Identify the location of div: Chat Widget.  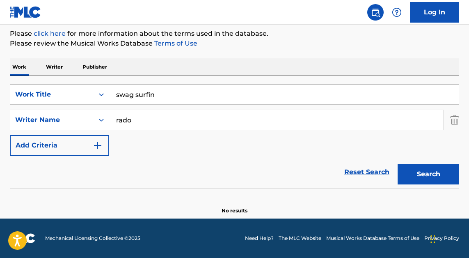
(449, 238).